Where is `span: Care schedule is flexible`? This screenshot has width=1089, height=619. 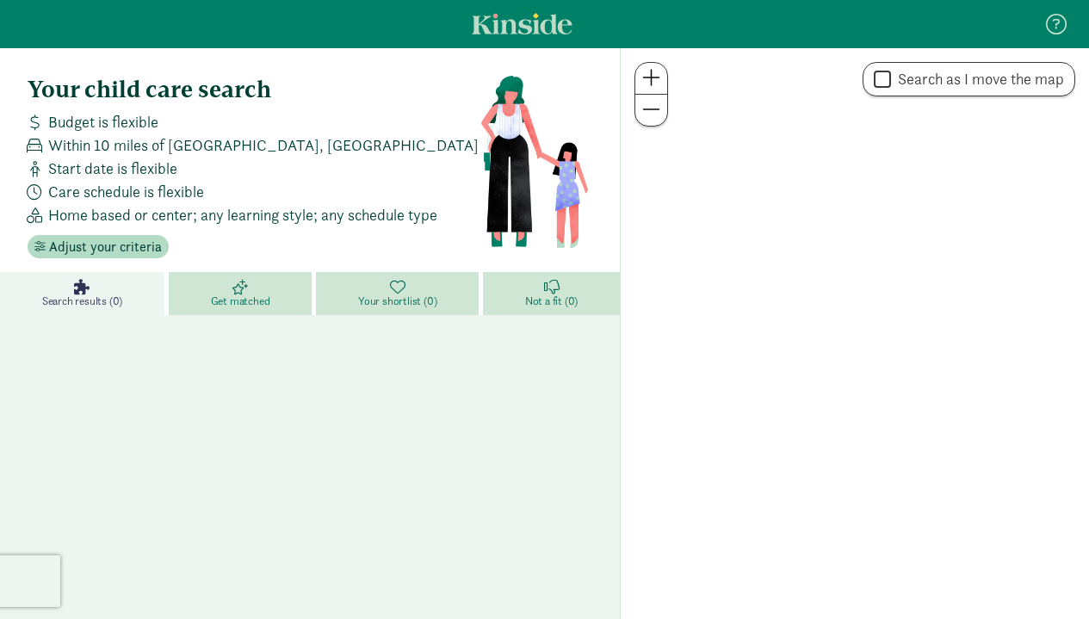
span: Care schedule is flexible is located at coordinates (126, 191).